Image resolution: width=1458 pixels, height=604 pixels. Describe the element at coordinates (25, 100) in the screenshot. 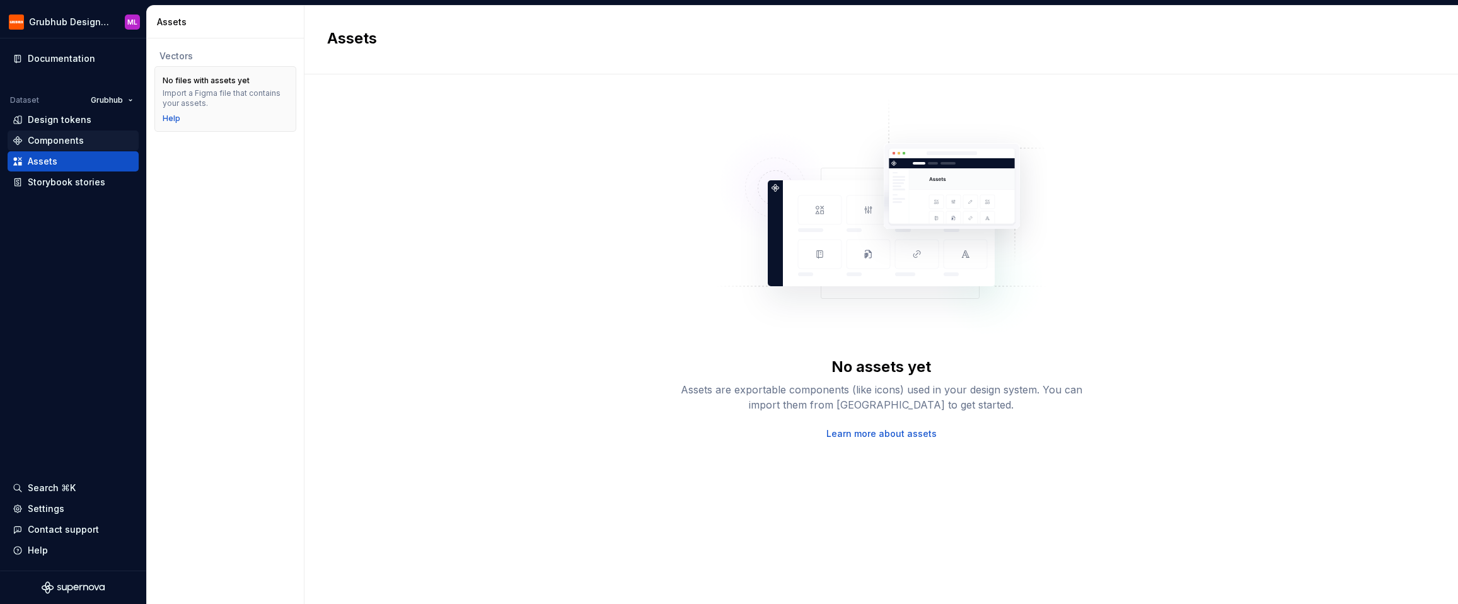

I see `div: Dataset` at that location.